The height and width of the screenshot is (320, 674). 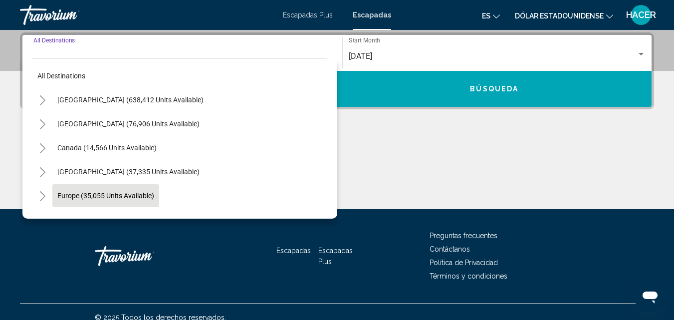 I want to click on button: Búsqueda, so click(x=495, y=89).